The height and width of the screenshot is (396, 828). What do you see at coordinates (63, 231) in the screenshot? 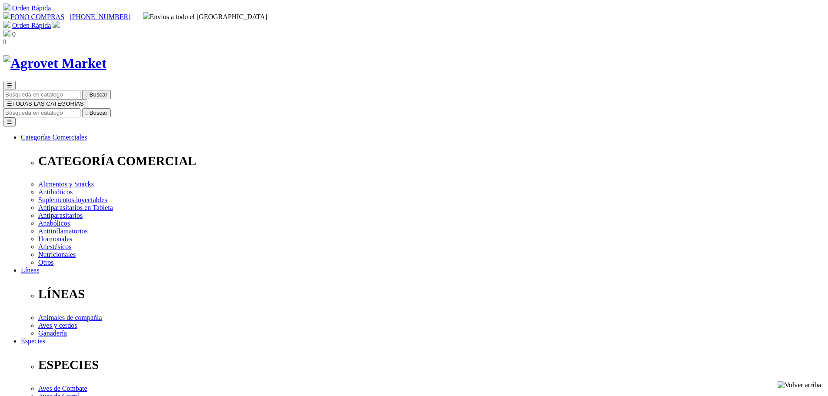
I see `span: Antiinflamatorios` at bounding box center [63, 231].